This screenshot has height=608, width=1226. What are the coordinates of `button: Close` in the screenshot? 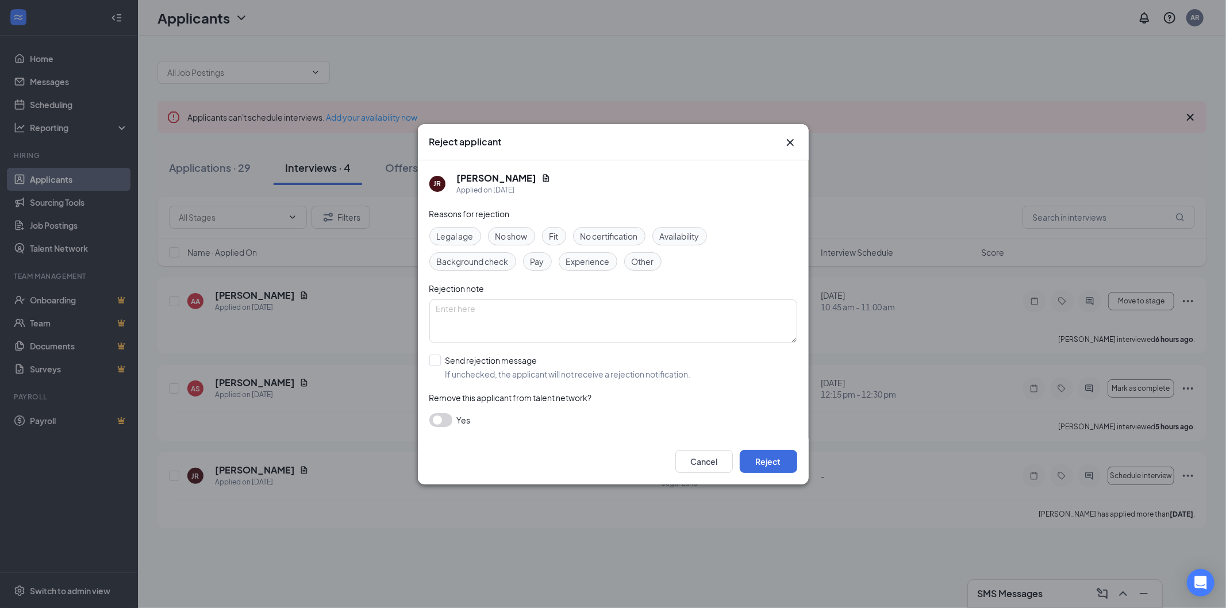 It's located at (791, 143).